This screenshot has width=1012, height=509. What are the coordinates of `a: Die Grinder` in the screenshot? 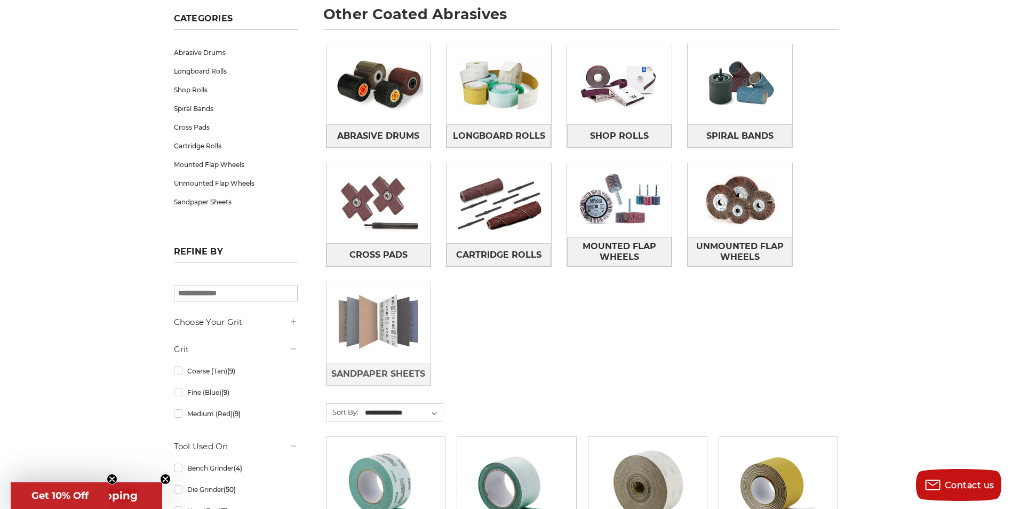 It's located at (236, 489).